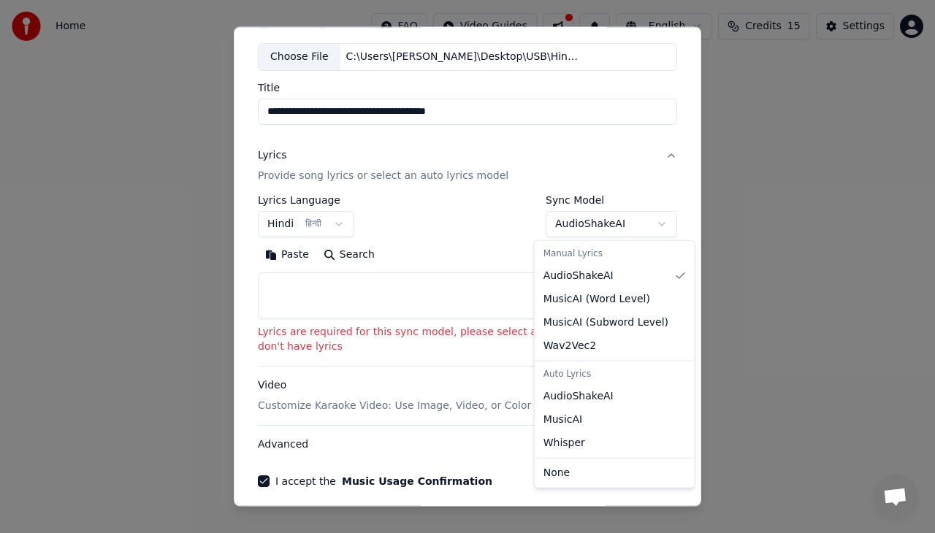  I want to click on span: Whisper, so click(564, 443).